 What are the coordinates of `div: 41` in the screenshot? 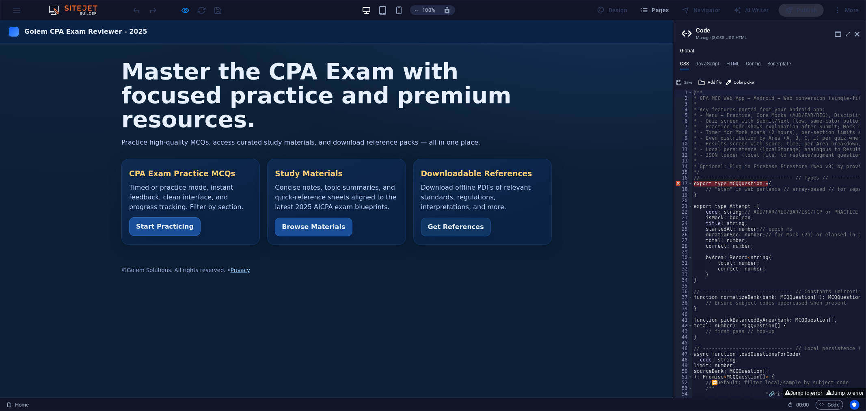 It's located at (684, 320).